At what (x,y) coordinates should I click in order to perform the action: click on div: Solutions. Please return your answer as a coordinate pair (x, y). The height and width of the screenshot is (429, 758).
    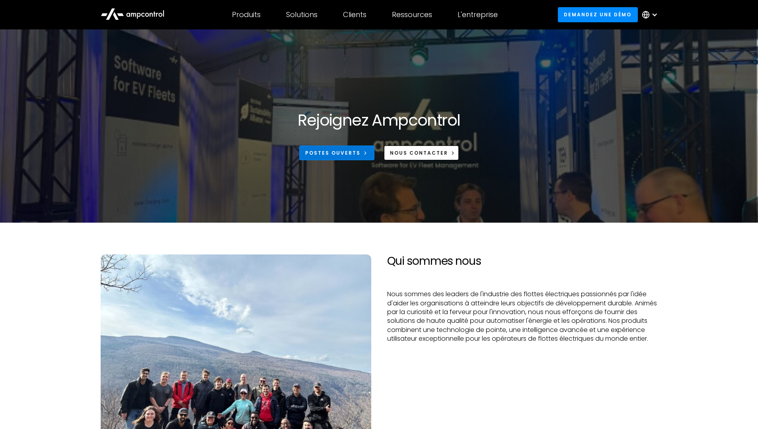
    Looking at the image, I should click on (301, 15).